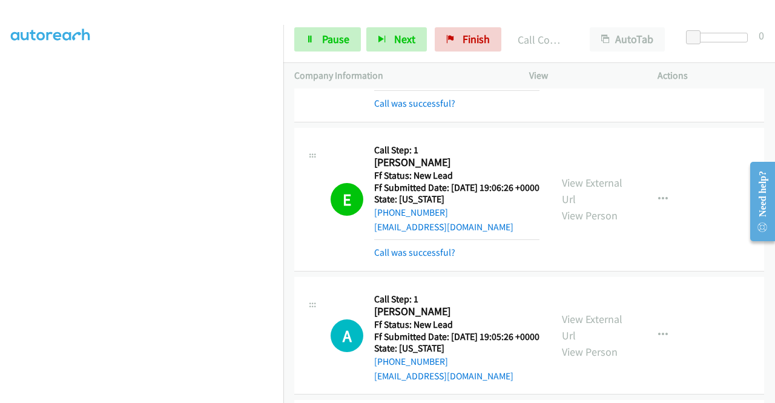 This screenshot has width=775, height=403. I want to click on div: Open Resource Center, so click(22, 48).